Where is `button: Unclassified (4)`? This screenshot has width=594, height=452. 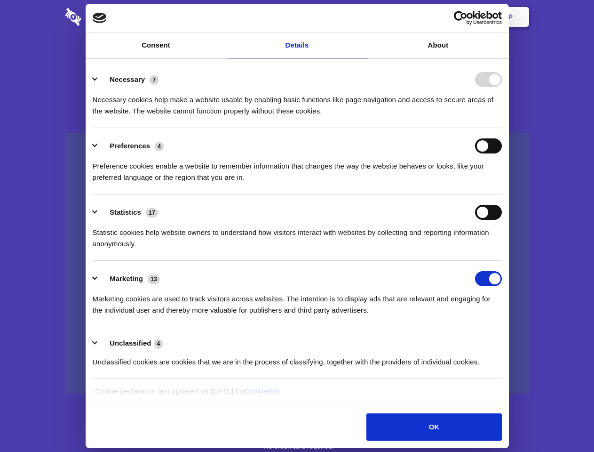
button: Unclassified (4) is located at coordinates (131, 343).